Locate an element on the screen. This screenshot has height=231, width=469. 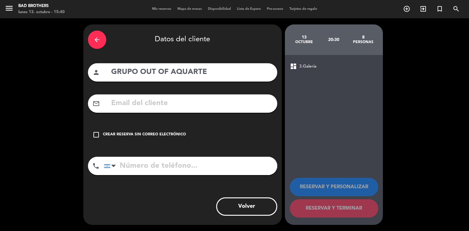
input: Número de teléfono... is located at coordinates (190, 166).